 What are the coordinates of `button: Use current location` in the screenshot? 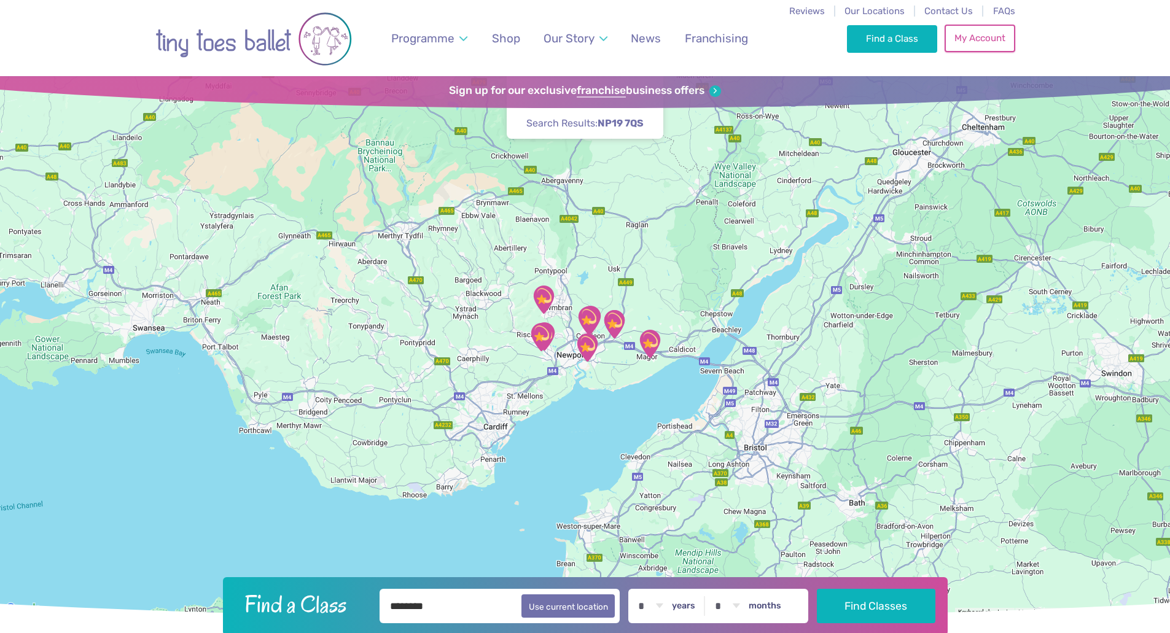 It's located at (568, 606).